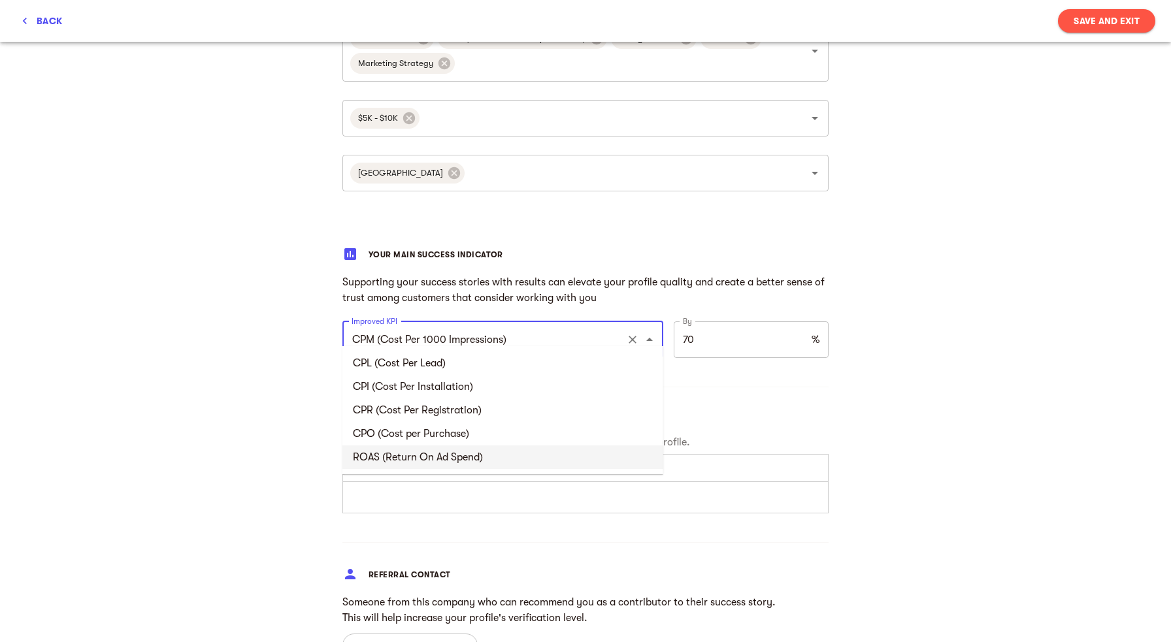 This screenshot has width=1171, height=642. Describe the element at coordinates (378, 118) in the screenshot. I see `span: $5K - $10K` at that location.